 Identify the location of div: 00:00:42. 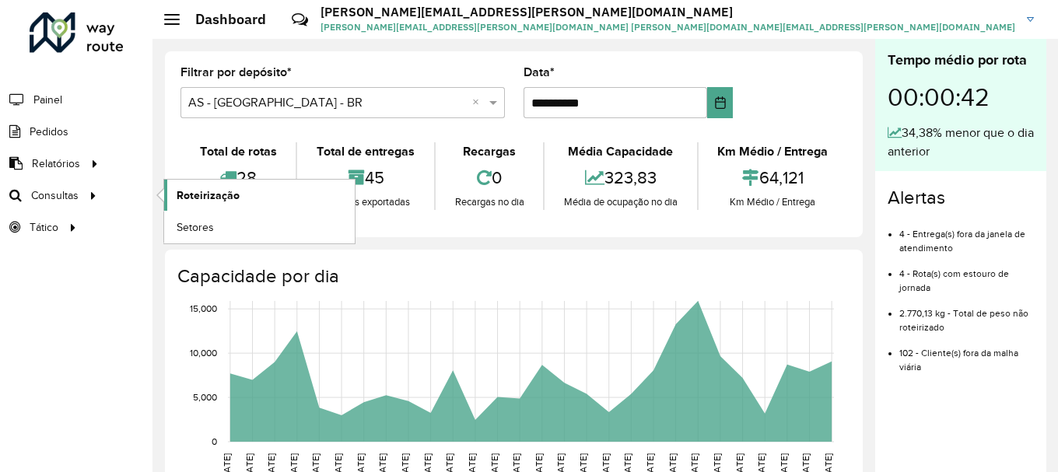
(961, 97).